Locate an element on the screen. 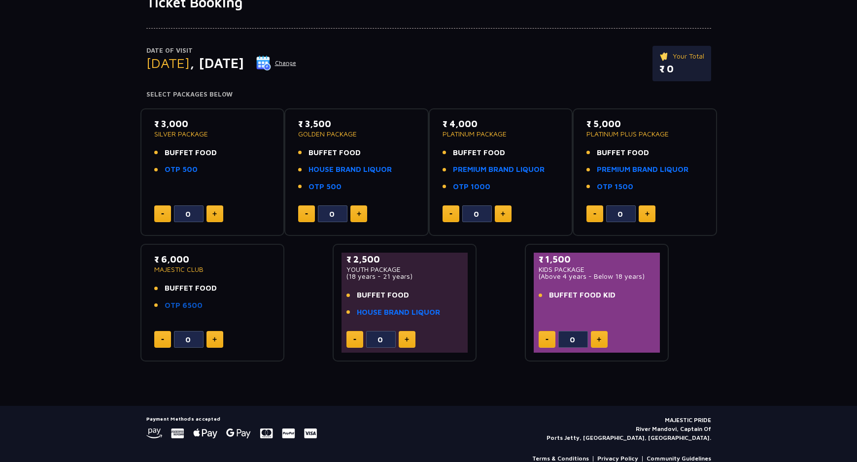 Image resolution: width=857 pixels, height=462 pixels. span: BUFFET FOOD KID is located at coordinates (582, 295).